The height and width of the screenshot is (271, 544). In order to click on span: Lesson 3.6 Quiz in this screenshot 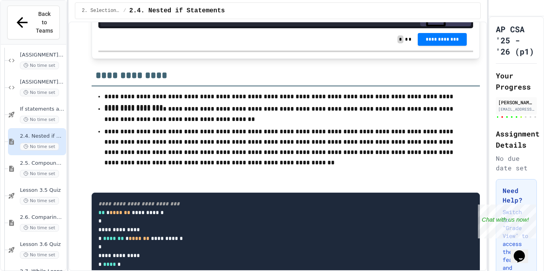, I will do `click(42, 245)`.